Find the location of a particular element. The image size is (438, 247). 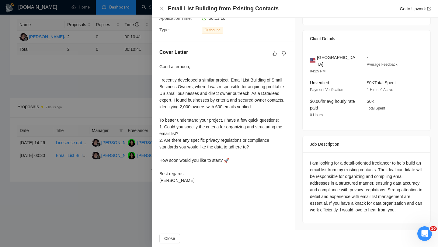

button: like is located at coordinates (275, 54).